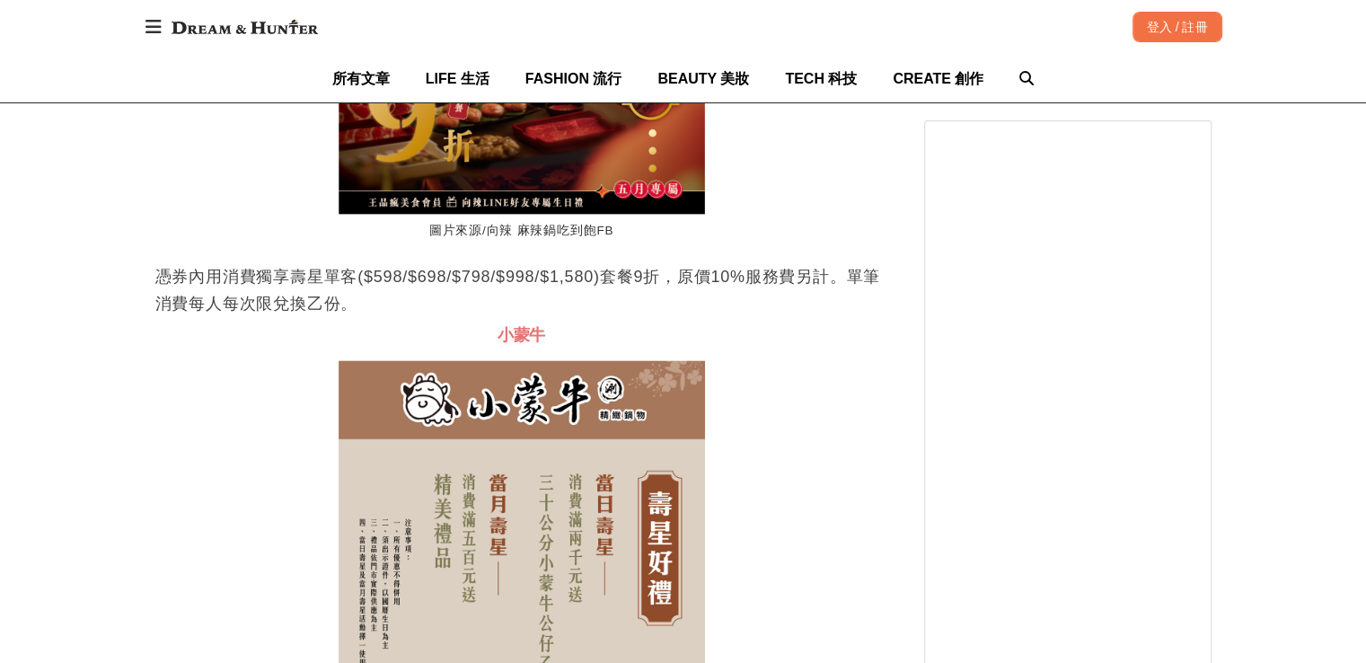 The height and width of the screenshot is (663, 1366). I want to click on span: 小蒙牛, so click(521, 335).